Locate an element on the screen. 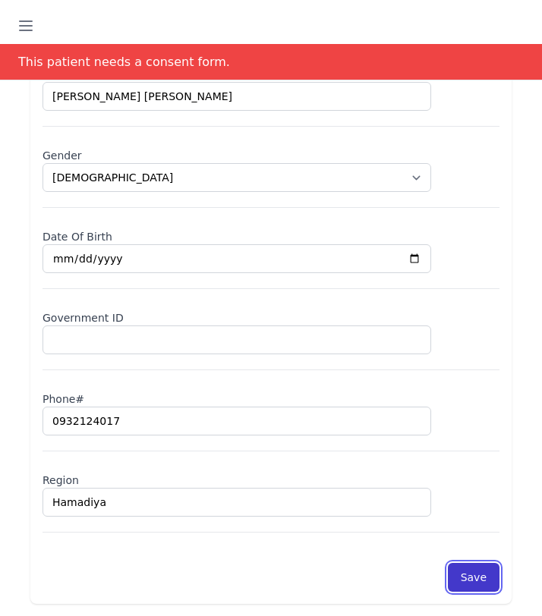 This screenshot has height=616, width=542. label: Phone# is located at coordinates (271, 396).